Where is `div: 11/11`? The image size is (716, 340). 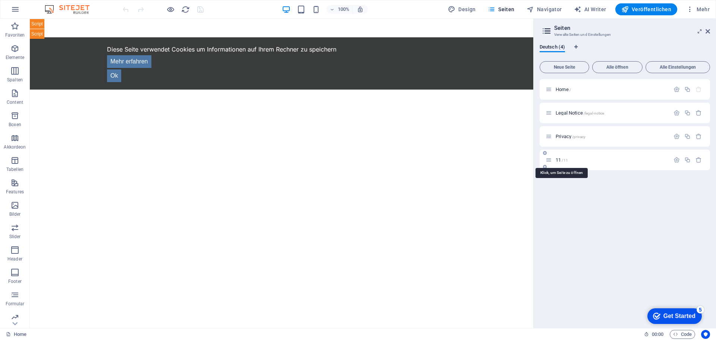 div: 11/11 is located at coordinates (612, 160).